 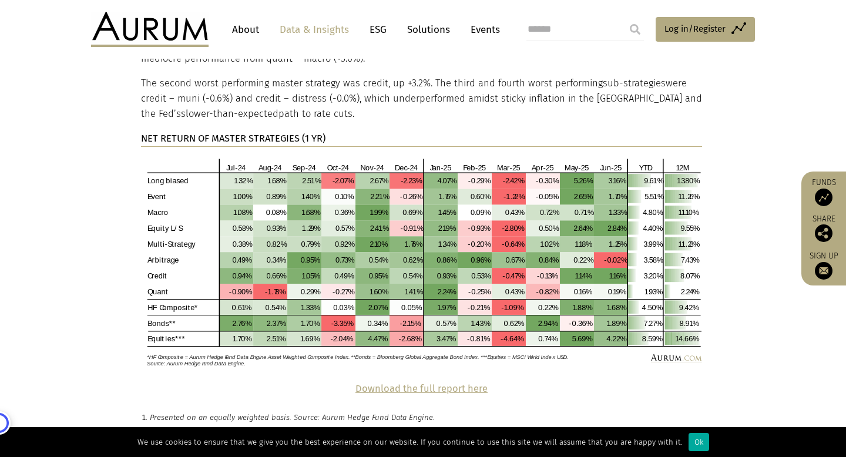 I want to click on a: ESG, so click(x=378, y=29).